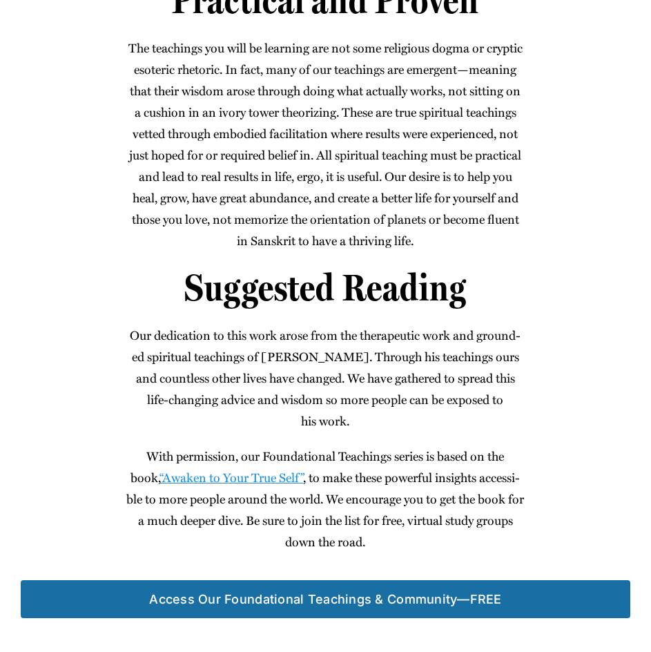  Describe the element at coordinates (325, 378) in the screenshot. I see `p: Our ded­i­ca­tion to this work arose from the ther­a­peu­tic work and ground­ed spir­i­tu­al teac...` at that location.